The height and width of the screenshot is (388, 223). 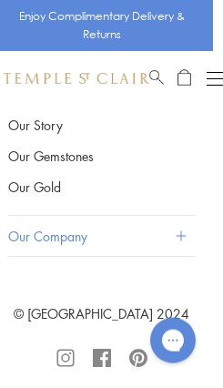 What do you see at coordinates (215, 78) in the screenshot?
I see `button: Open navigation` at bounding box center [215, 78].